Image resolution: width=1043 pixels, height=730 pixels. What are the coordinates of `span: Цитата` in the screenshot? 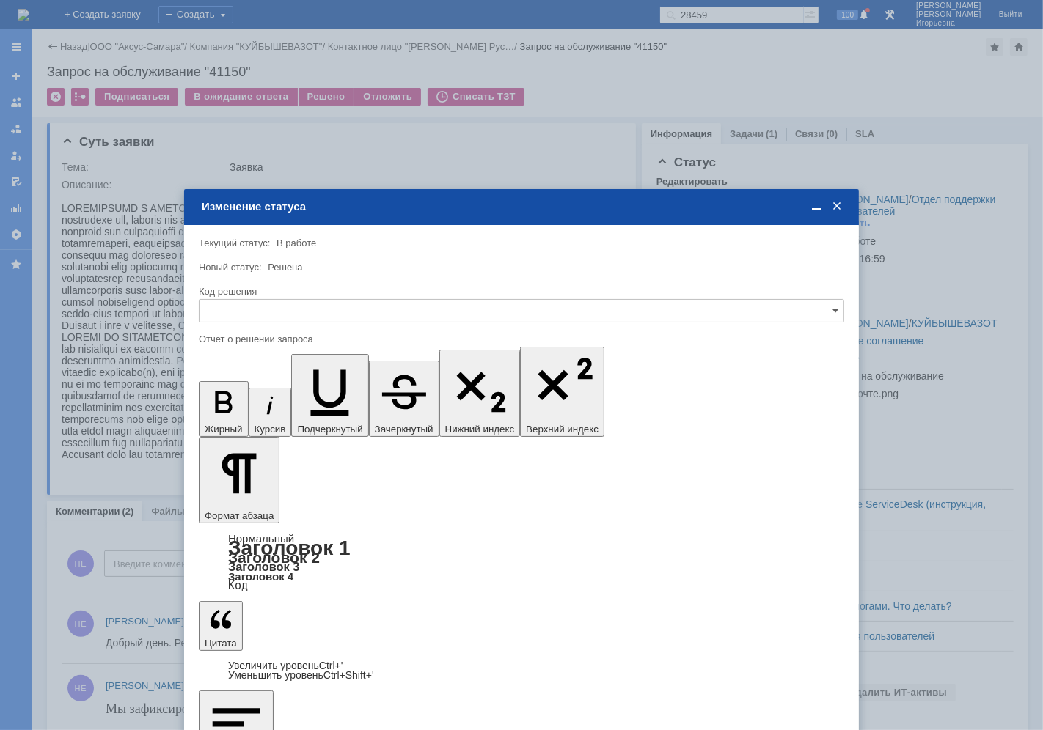 It's located at (221, 643).